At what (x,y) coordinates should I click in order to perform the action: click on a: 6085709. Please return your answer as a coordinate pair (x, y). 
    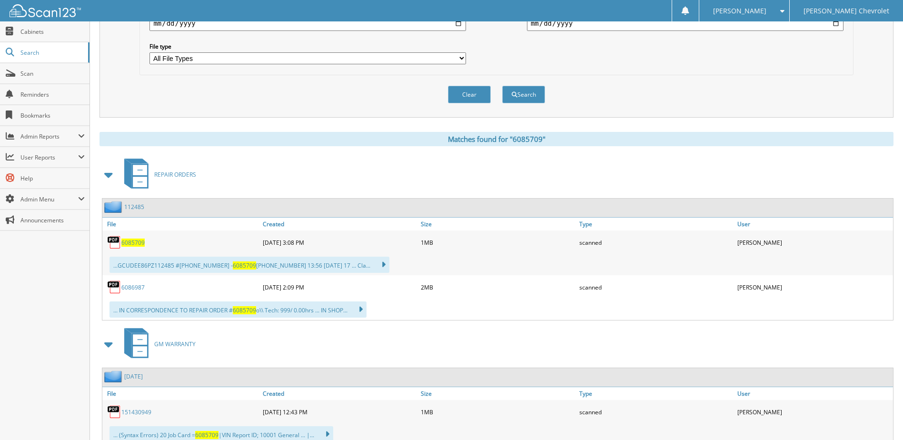
    Looking at the image, I should click on (133, 242).